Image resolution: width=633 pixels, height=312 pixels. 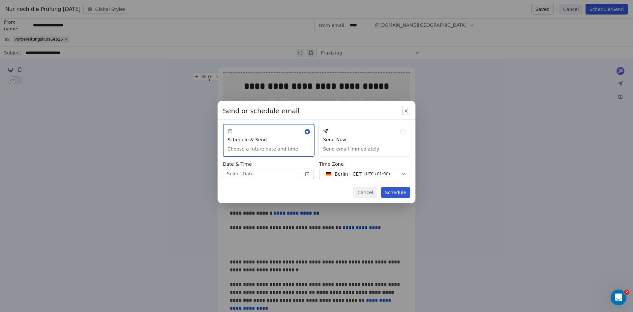 I want to click on button: Schedule, so click(x=396, y=192).